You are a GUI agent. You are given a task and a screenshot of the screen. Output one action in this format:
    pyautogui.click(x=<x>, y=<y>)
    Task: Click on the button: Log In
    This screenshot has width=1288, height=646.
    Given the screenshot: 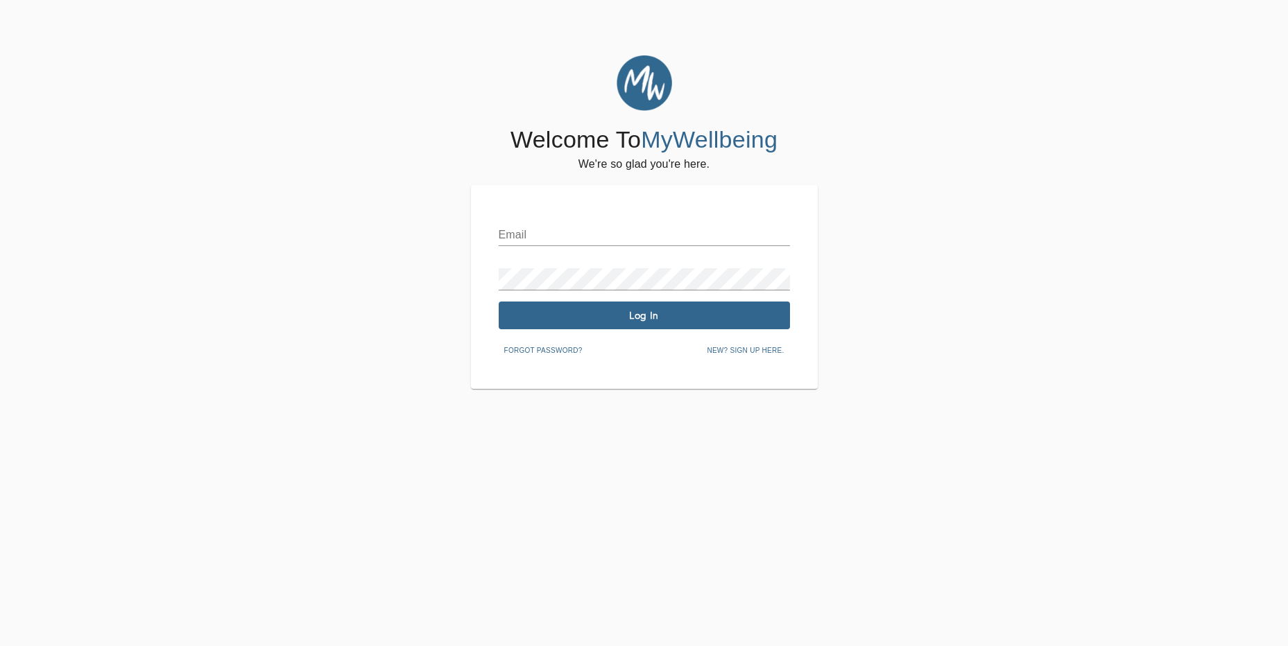 What is the action you would take?
    pyautogui.click(x=644, y=315)
    